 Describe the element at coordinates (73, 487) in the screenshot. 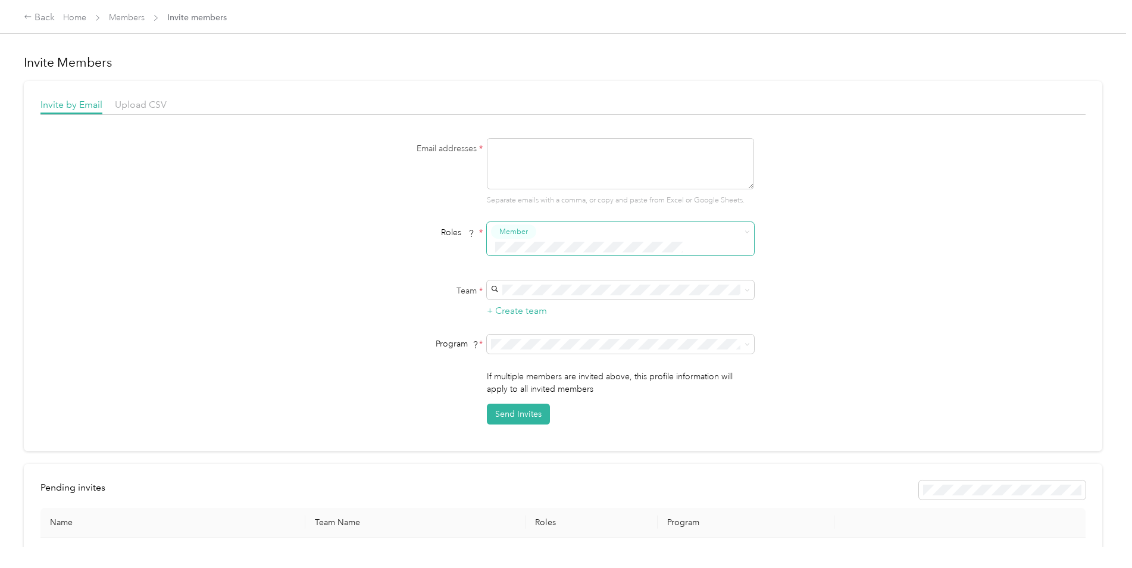

I see `span: Pending invites` at that location.